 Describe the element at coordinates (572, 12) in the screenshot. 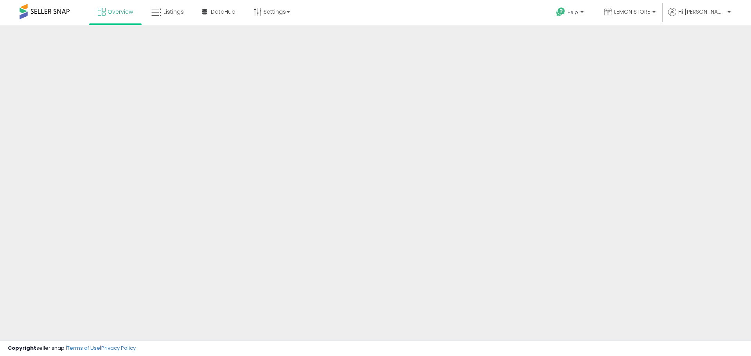

I see `span: Help` at that location.